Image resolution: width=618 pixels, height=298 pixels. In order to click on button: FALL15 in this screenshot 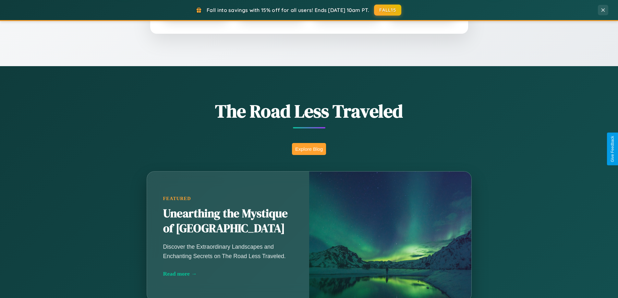, I will do `click(388, 10)`.